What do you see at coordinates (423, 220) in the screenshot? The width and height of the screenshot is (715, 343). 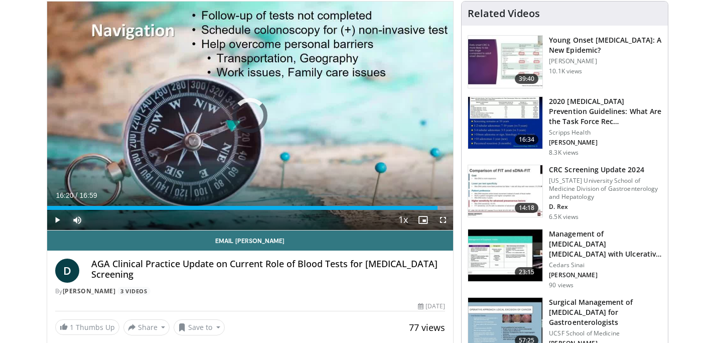 I see `button: Enable picture-in-picture mode` at bounding box center [423, 220].